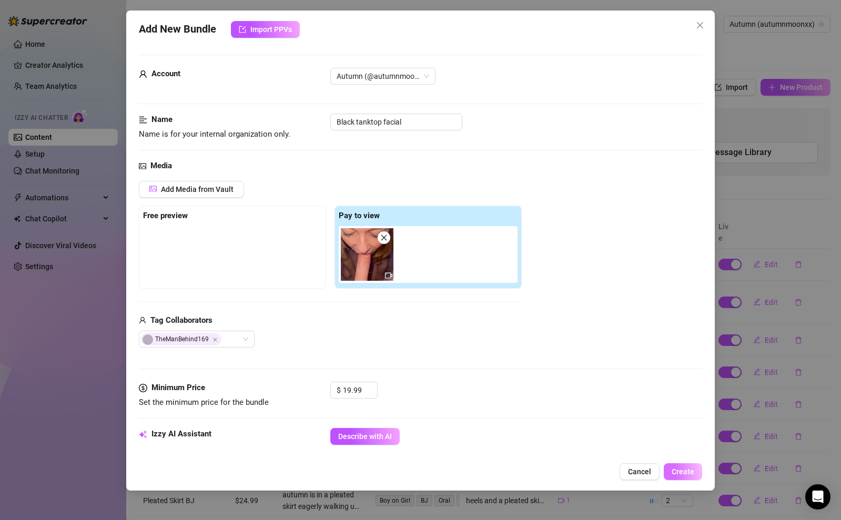  What do you see at coordinates (383, 76) in the screenshot?
I see `span: Autumn (@autumnmoonxx)` at bounding box center [383, 76].